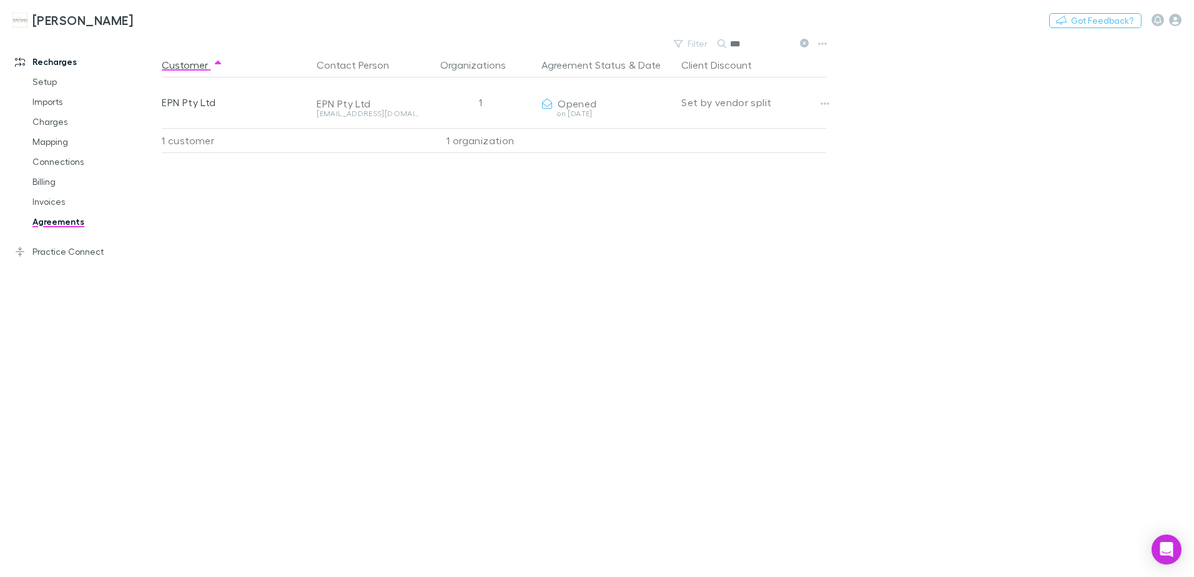 This screenshot has height=577, width=1194. What do you see at coordinates (94, 102) in the screenshot?
I see `a: Imports` at bounding box center [94, 102].